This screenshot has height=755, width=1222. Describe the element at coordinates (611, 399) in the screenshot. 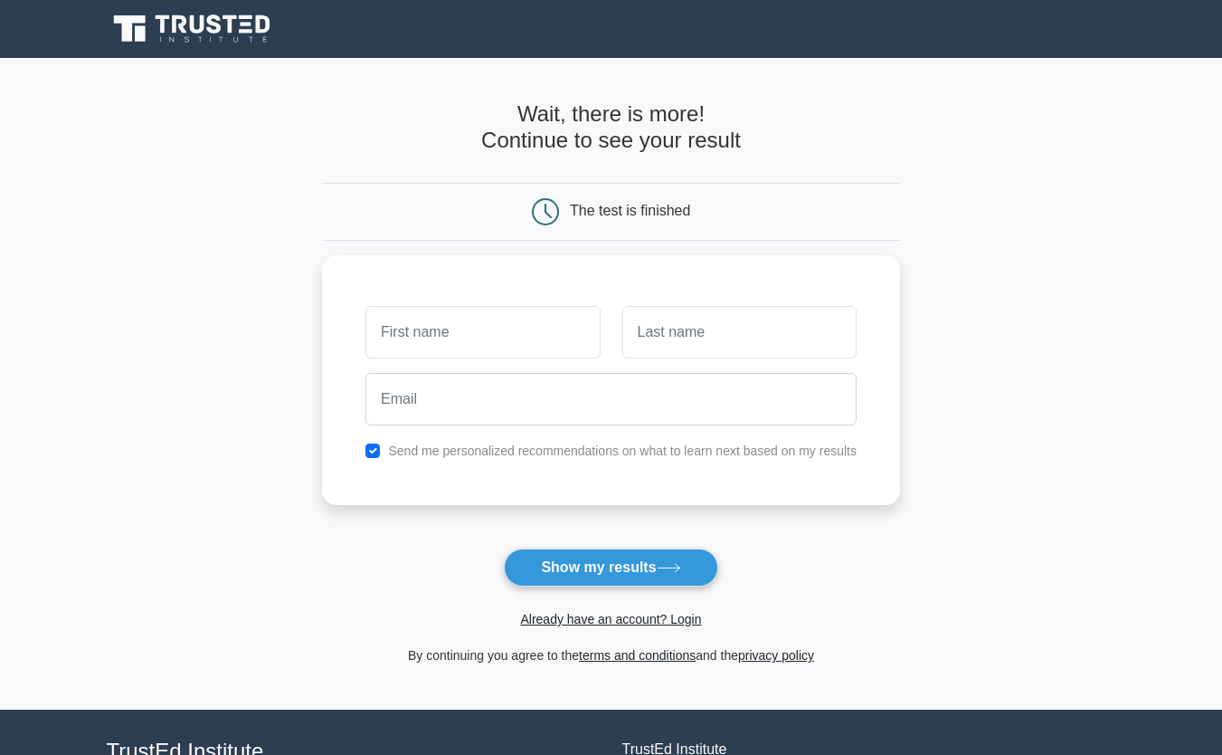

I see `input: Email` at that location.